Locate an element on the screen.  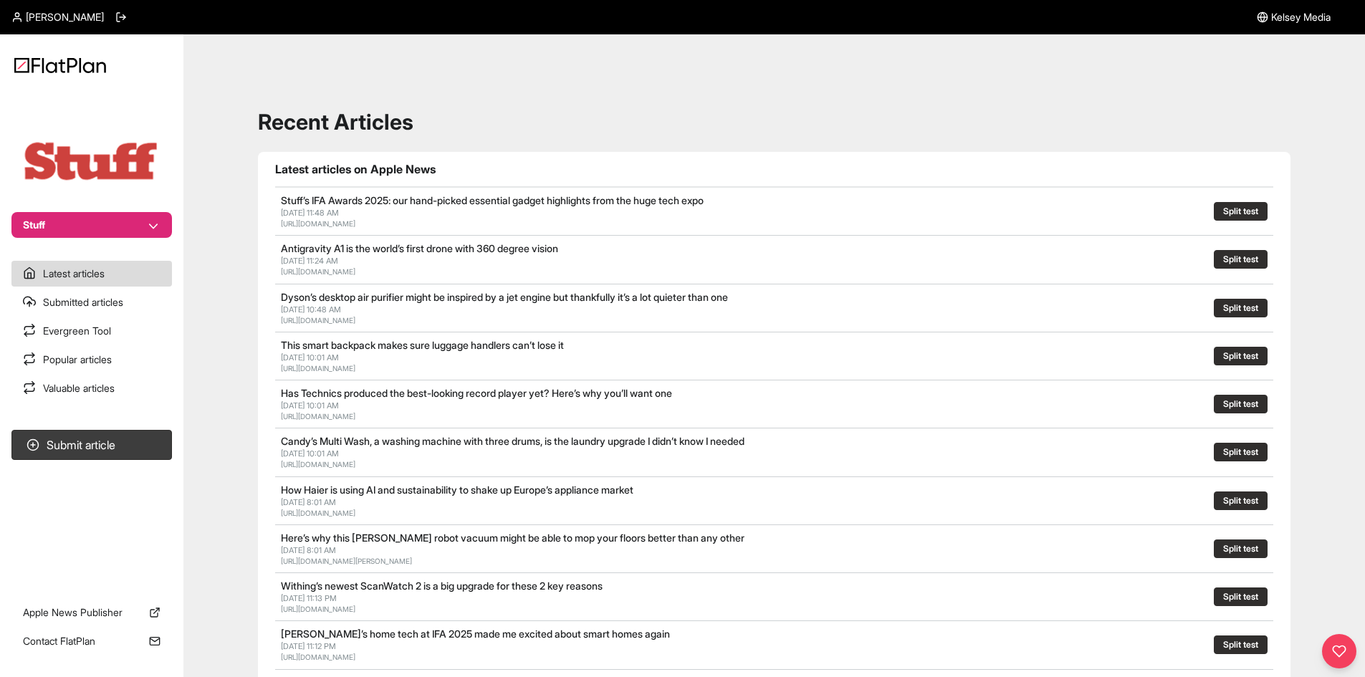
span: Kelsey Media is located at coordinates (1300, 17).